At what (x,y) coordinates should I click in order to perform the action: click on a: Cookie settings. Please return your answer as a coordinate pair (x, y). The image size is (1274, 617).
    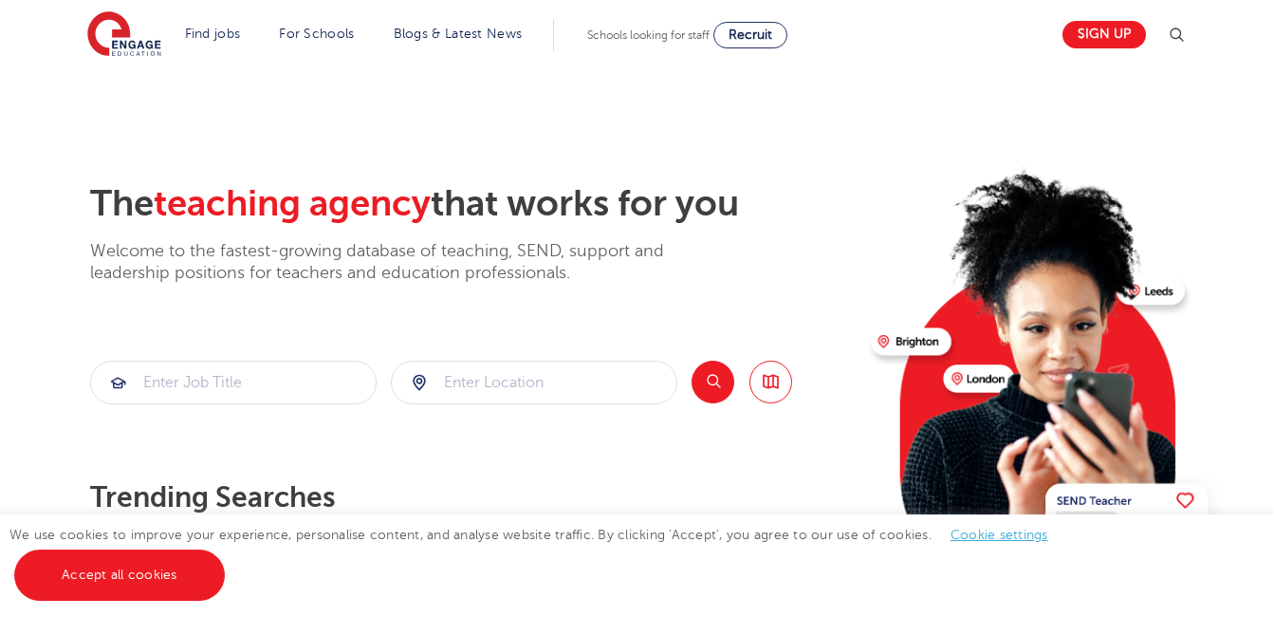
    Looking at the image, I should click on (999, 534).